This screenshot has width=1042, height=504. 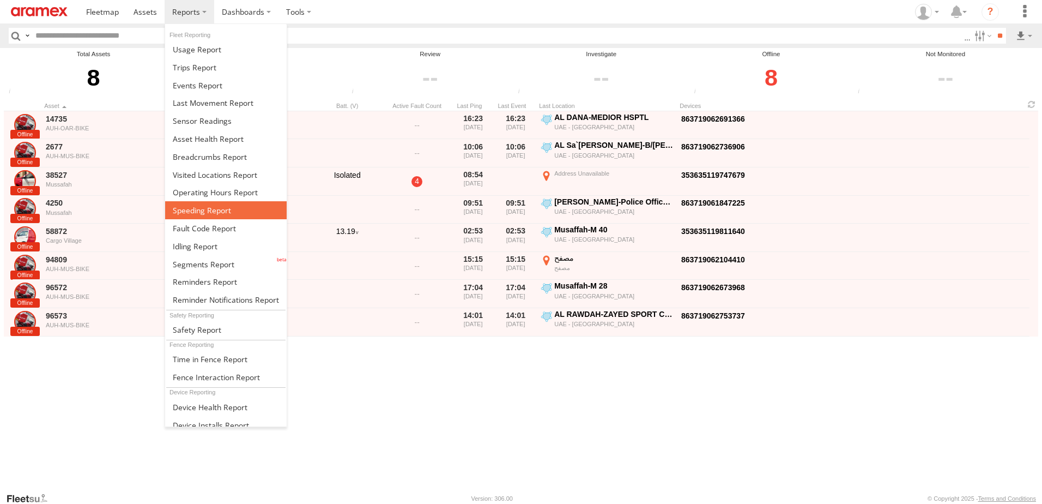 What do you see at coordinates (1007, 498) in the screenshot?
I see `a: Terms and Conditions` at bounding box center [1007, 498].